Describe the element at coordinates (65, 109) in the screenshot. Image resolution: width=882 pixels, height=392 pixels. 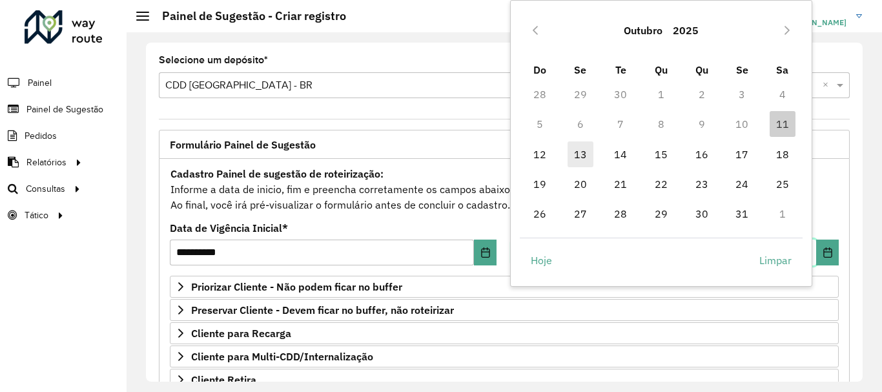
I see `span: Painel de Sugestão` at that location.